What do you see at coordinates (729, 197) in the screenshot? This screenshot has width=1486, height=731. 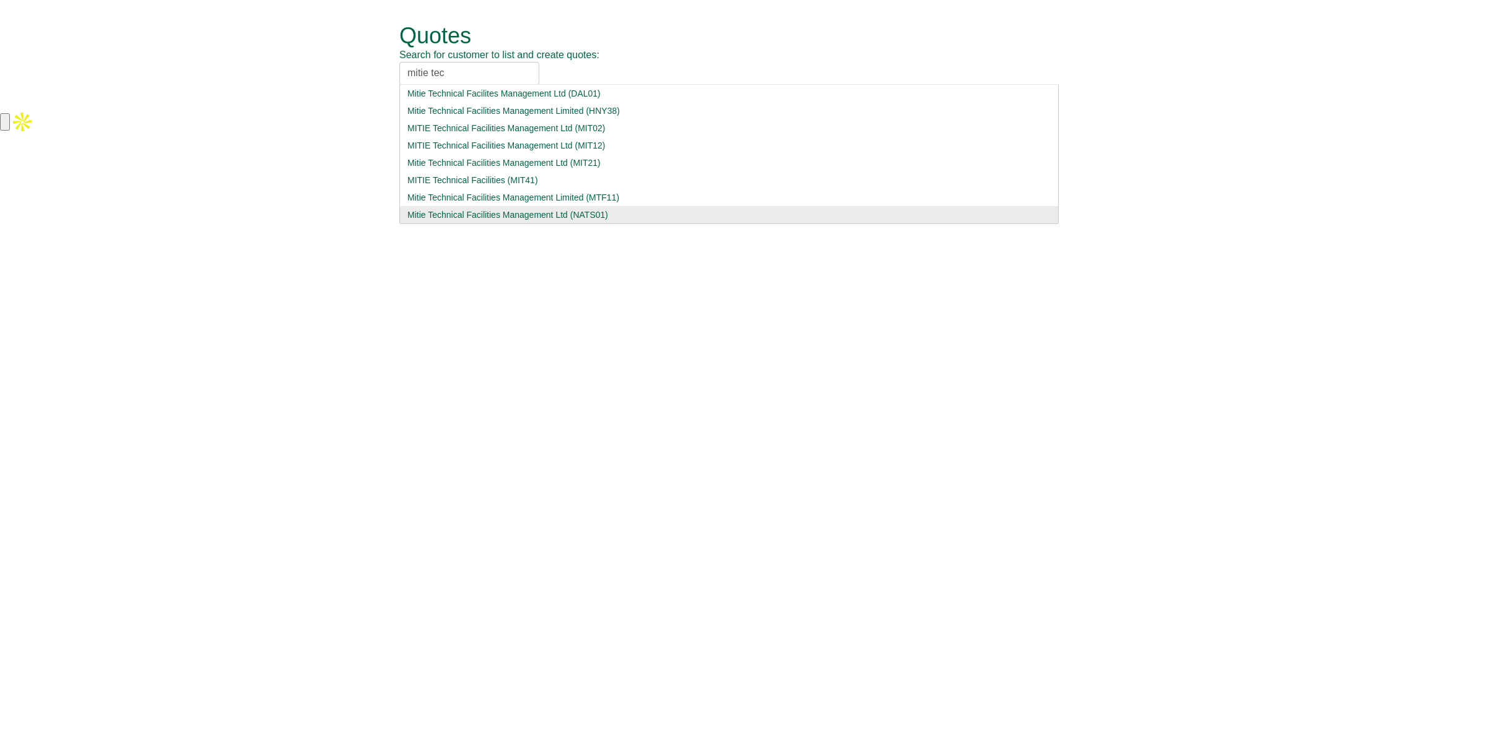 I see `div: Mitie Technical Facilities Management Limited (MTF11)` at bounding box center [729, 197].